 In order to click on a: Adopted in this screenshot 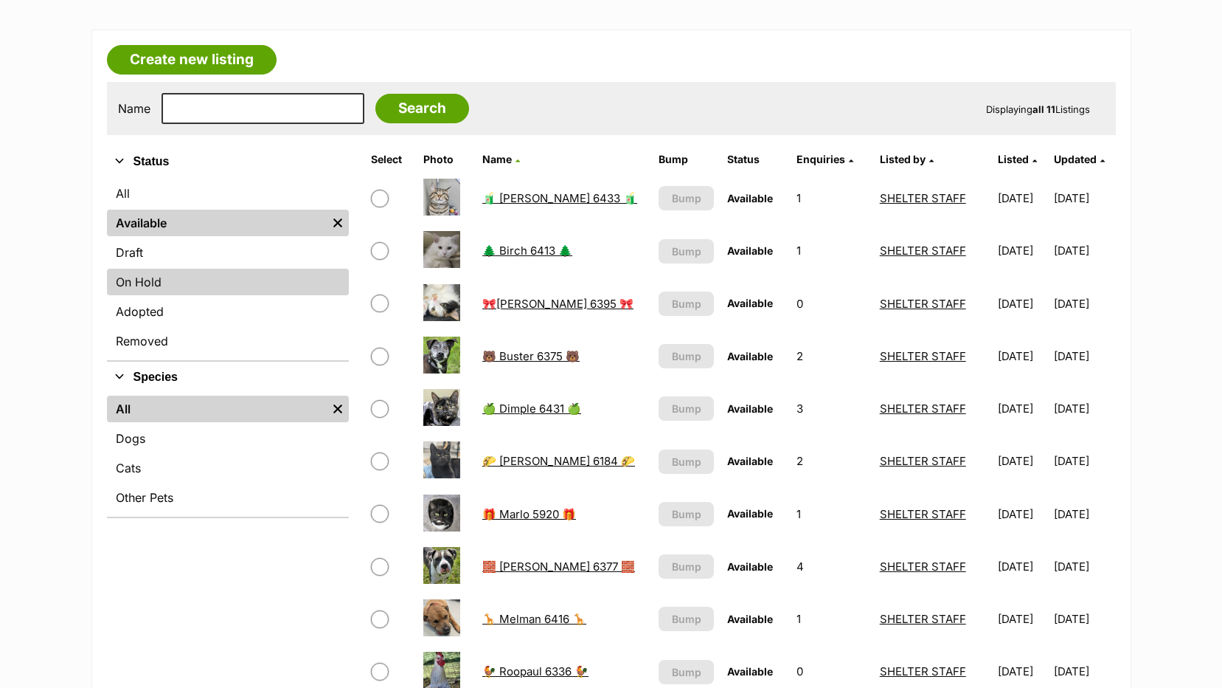, I will do `click(228, 311)`.